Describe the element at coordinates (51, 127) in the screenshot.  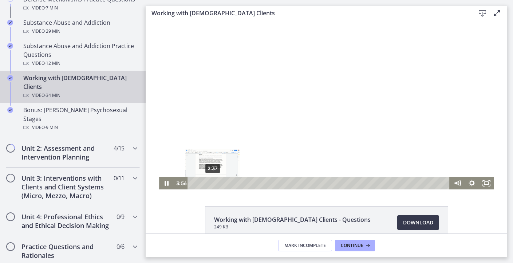
I see `span: · 9 min` at that location.